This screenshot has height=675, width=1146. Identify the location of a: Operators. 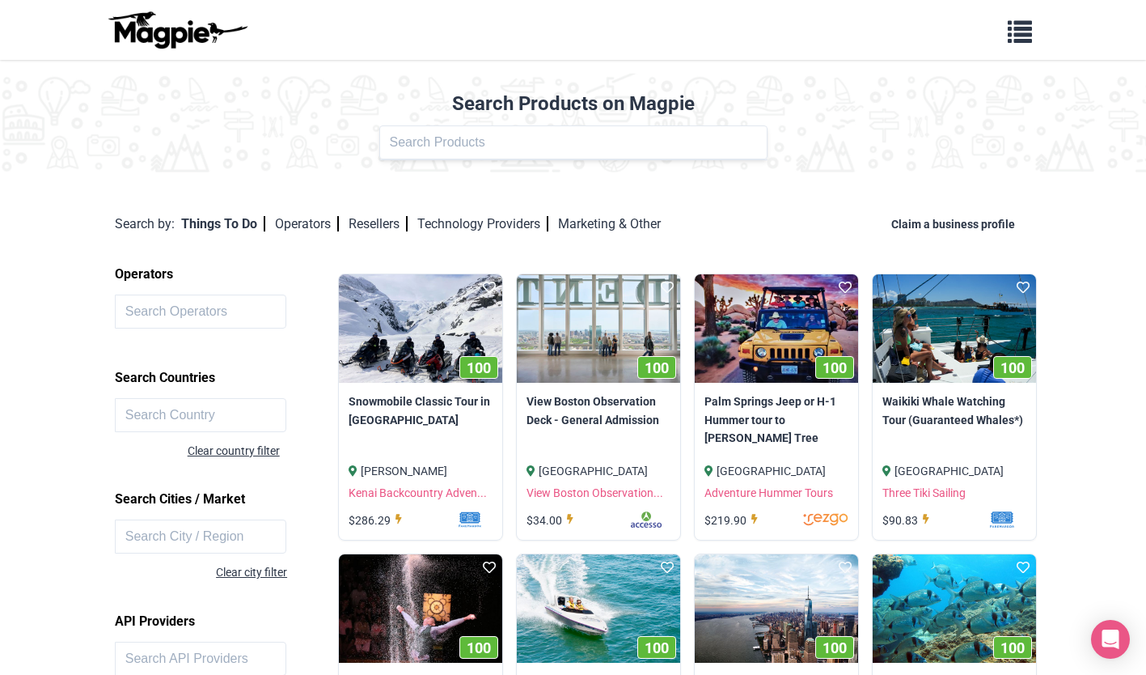
(307, 223).